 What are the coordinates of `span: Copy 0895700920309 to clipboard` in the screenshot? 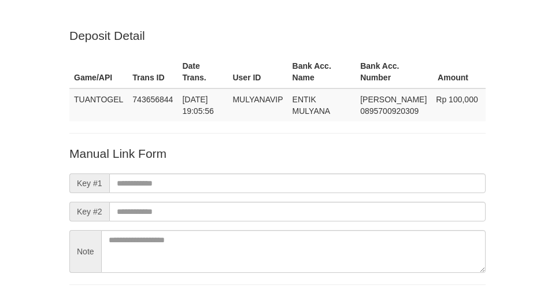 It's located at (389, 111).